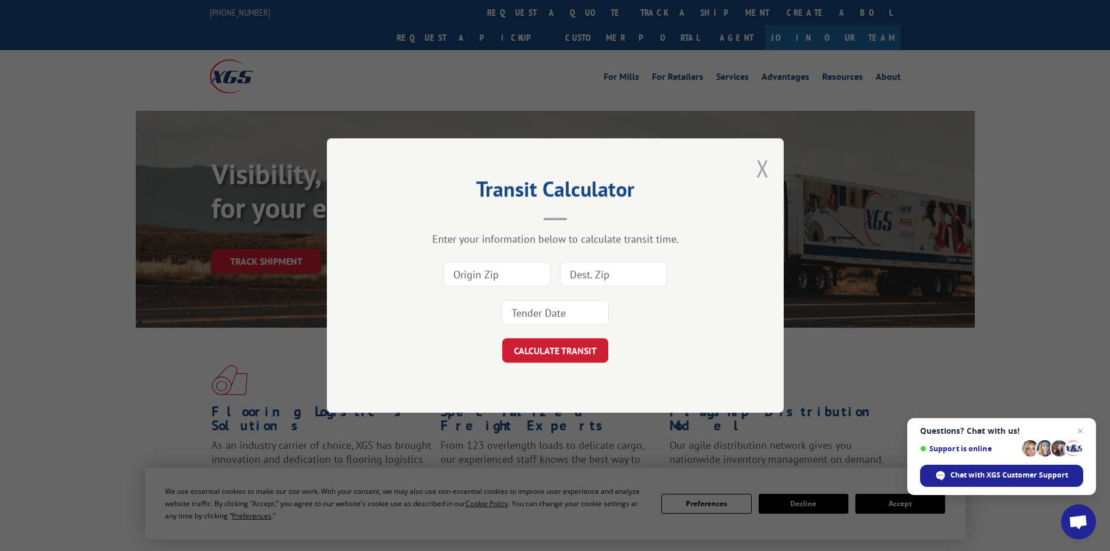  Describe the element at coordinates (614, 274) in the screenshot. I see `input: Dest. Zip` at that location.